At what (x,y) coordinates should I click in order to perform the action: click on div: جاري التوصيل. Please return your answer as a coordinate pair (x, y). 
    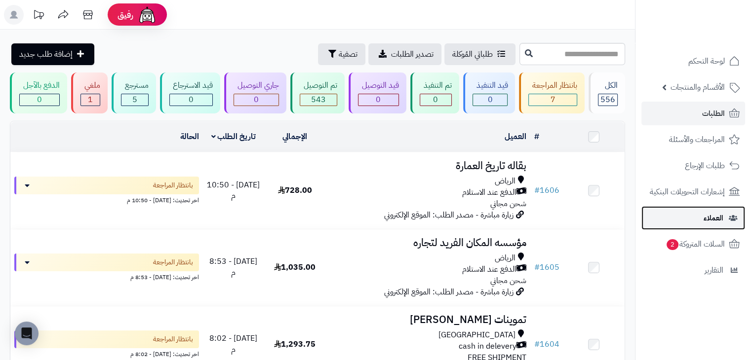
    Looking at the image, I should click on (256, 85).